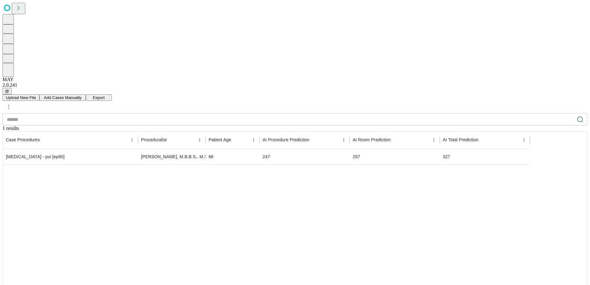  I want to click on button: Add Cases Manually, so click(63, 98).